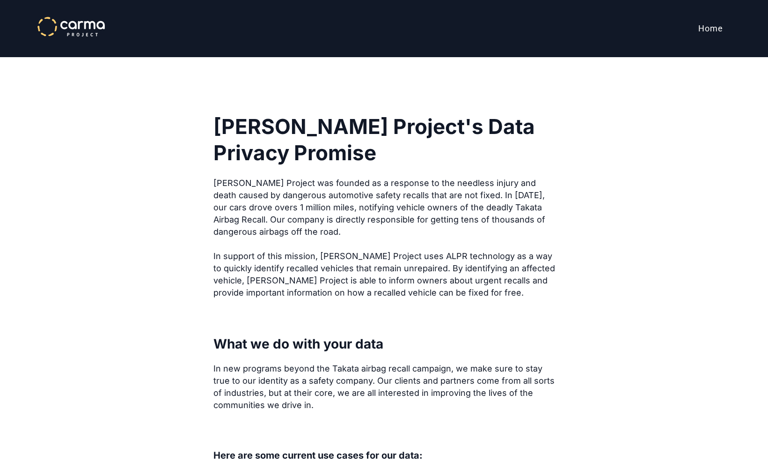 This screenshot has height=461, width=768. What do you see at coordinates (71, 27) in the screenshot?
I see `a: home` at bounding box center [71, 27].